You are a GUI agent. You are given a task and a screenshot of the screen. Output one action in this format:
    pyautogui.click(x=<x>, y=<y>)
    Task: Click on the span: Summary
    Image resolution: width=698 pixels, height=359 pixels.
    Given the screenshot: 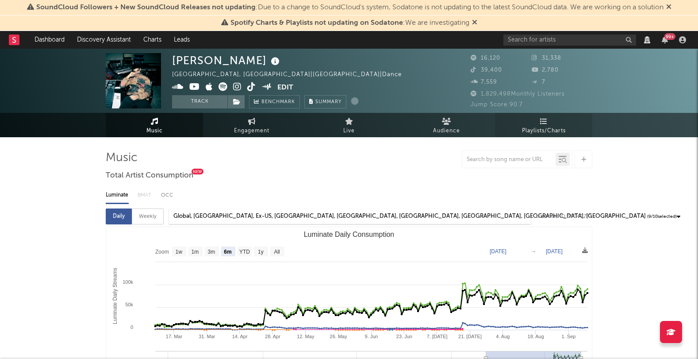 What is the action you would take?
    pyautogui.click(x=328, y=102)
    